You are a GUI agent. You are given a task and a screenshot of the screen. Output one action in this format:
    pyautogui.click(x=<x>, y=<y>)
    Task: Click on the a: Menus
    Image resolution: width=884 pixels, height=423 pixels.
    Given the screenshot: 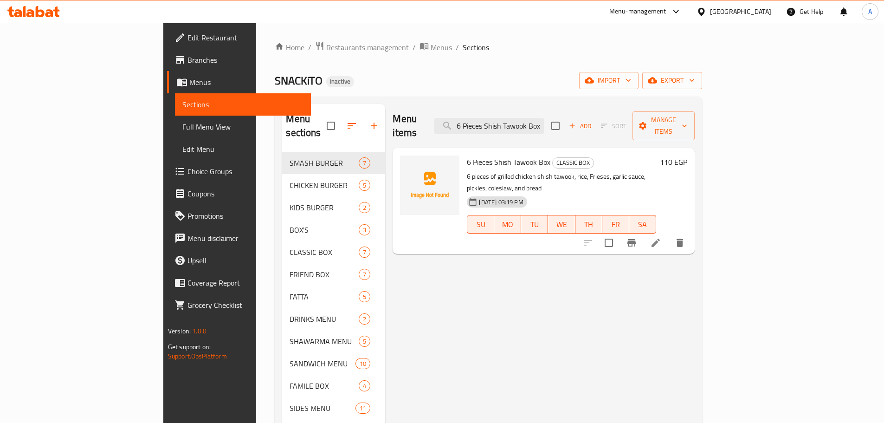 What is the action you would take?
    pyautogui.click(x=239, y=82)
    